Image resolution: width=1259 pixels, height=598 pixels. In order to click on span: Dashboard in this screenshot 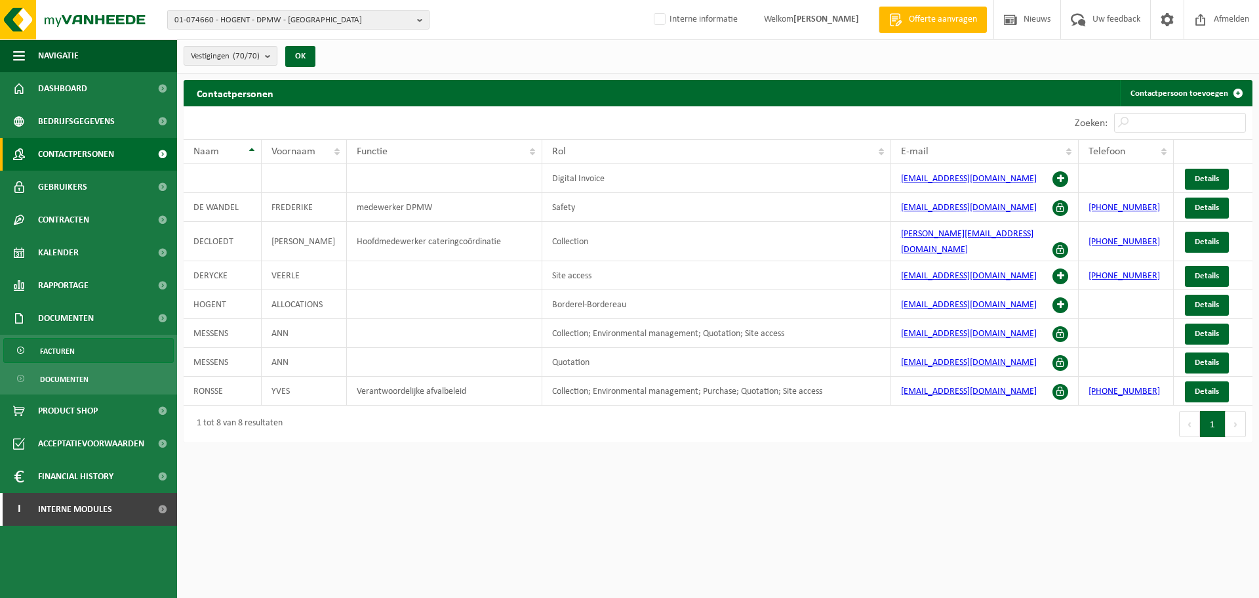, I will do `click(62, 89)`.